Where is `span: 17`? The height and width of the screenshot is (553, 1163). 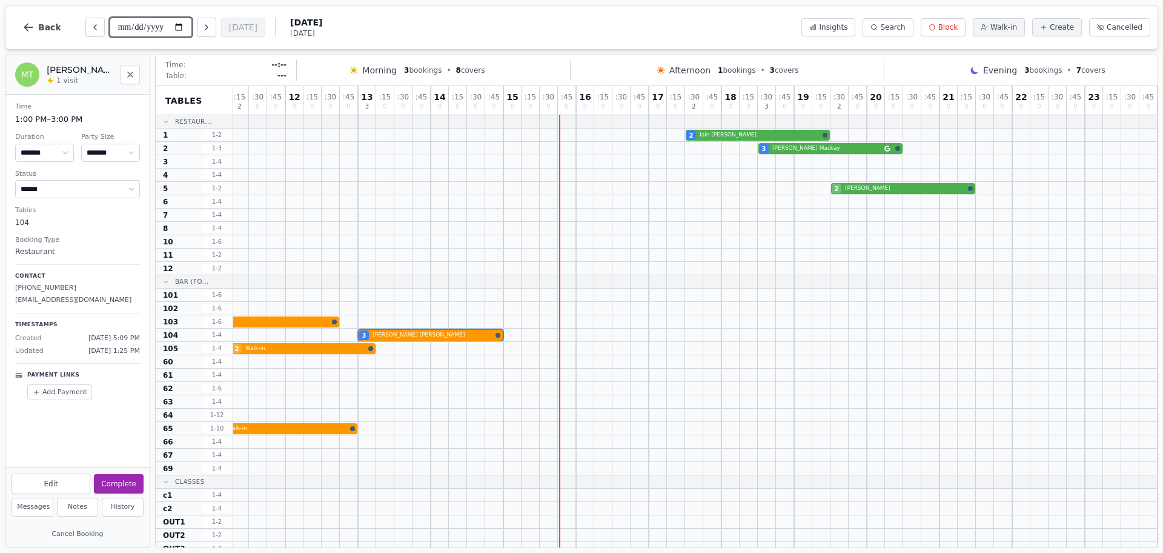
span: 17 is located at coordinates (657, 97).